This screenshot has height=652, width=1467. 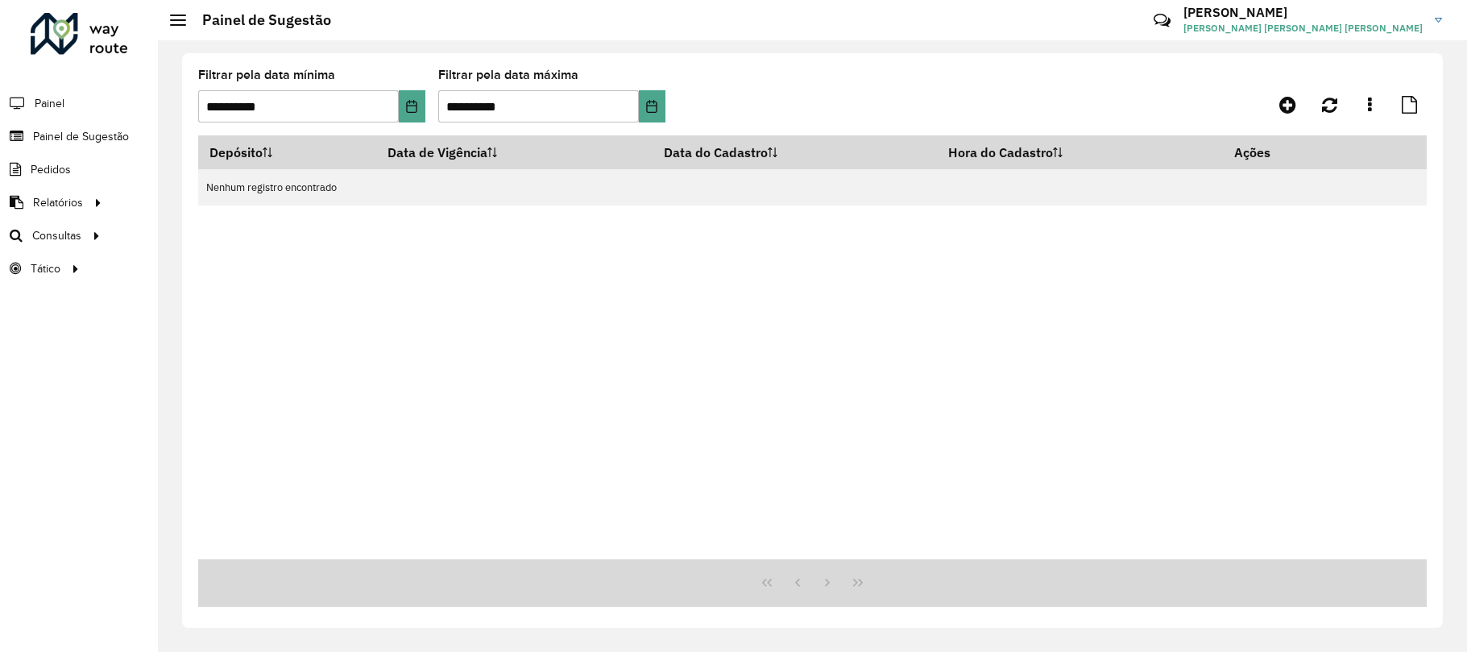 I want to click on th: Data do Cadastro, so click(x=794, y=152).